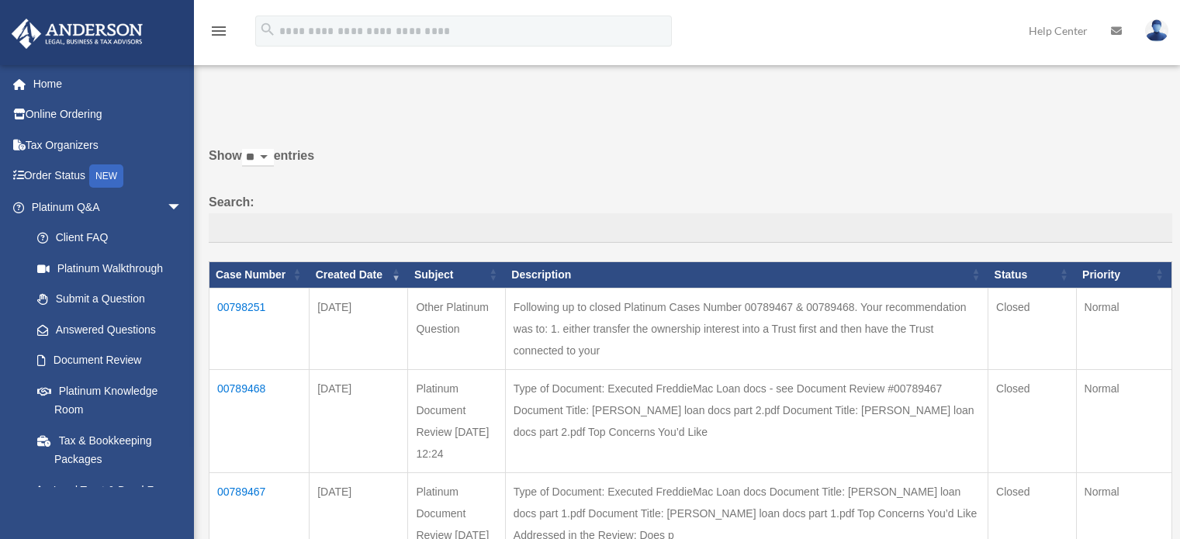  What do you see at coordinates (259, 328) in the screenshot?
I see `td: 00798251` at bounding box center [259, 328].